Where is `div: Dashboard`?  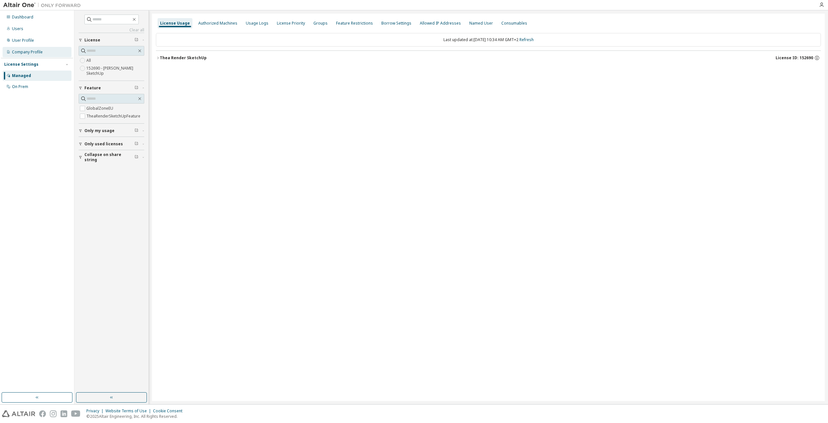
div: Dashboard is located at coordinates (23, 17).